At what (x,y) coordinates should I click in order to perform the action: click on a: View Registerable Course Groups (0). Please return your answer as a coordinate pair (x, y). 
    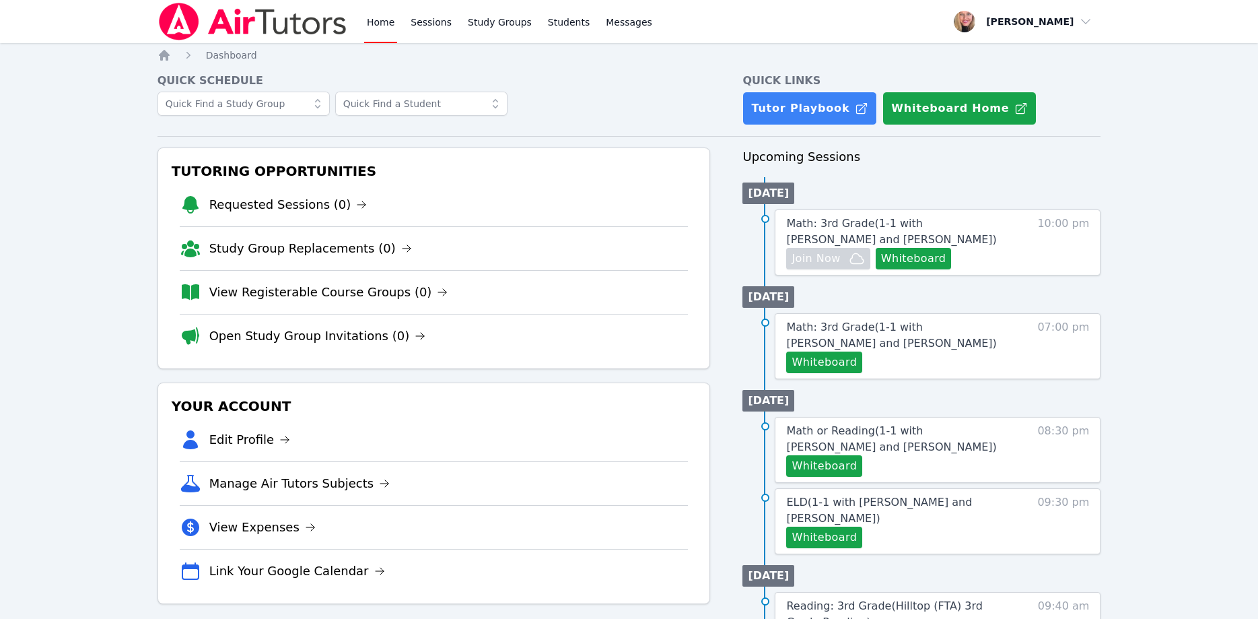
    Looking at the image, I should click on (329, 292).